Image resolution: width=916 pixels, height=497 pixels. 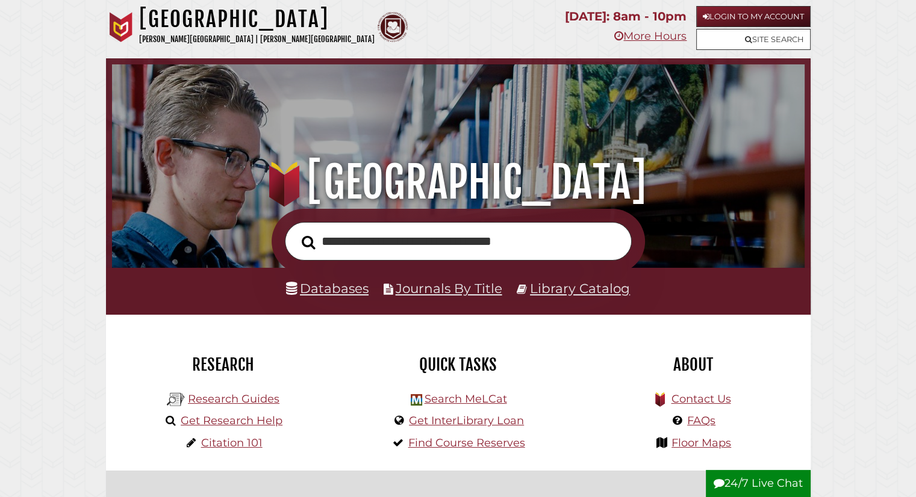 What do you see at coordinates (393, 27) in the screenshot?
I see `img: Calvin Theological Seminary` at bounding box center [393, 27].